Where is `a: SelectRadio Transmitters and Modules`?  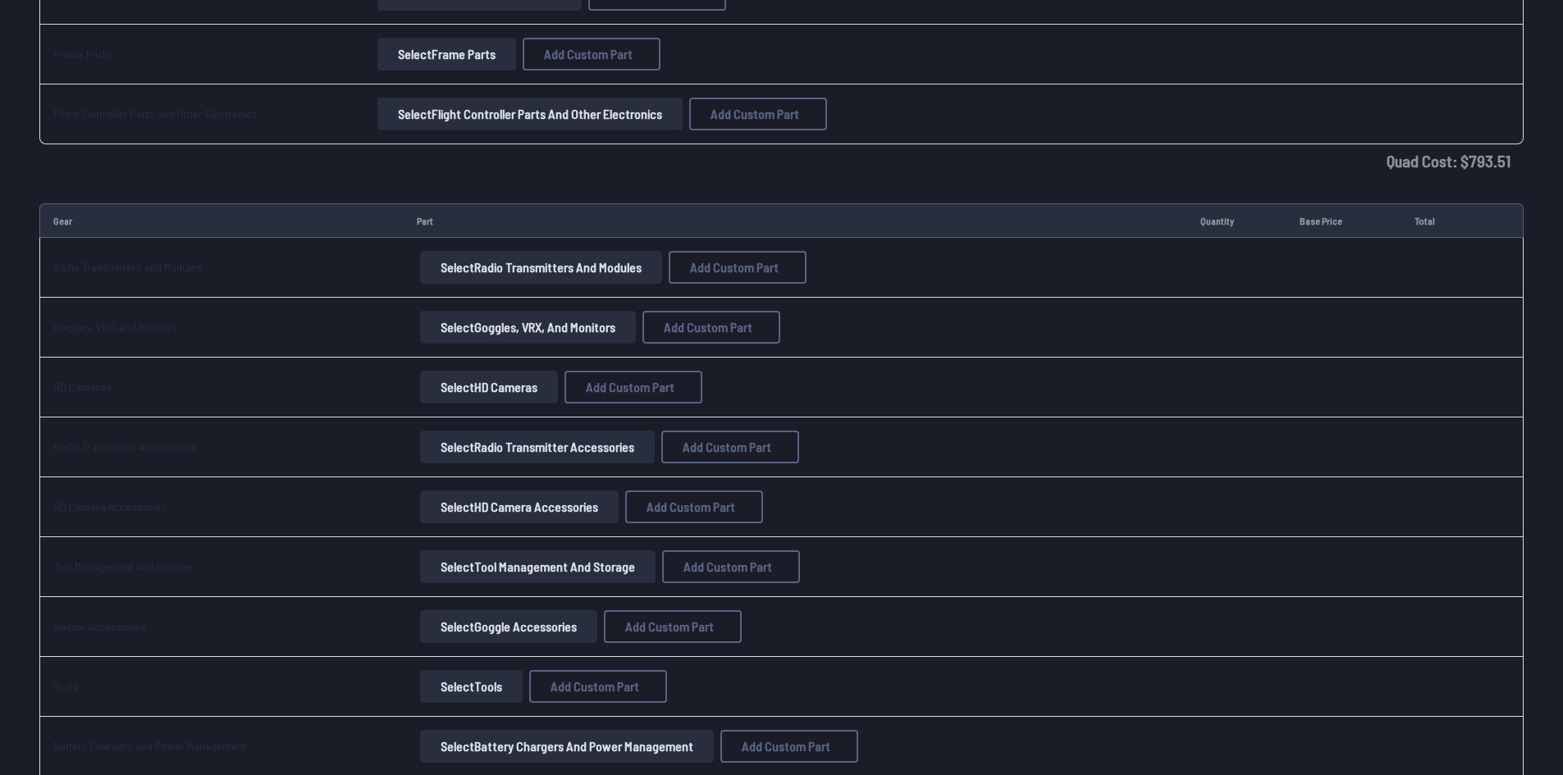 a: SelectRadio Transmitters and Modules is located at coordinates (541, 267).